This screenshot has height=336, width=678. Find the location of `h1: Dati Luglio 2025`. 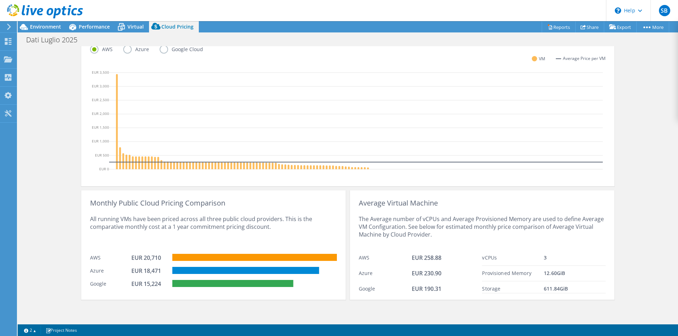

h1: Dati Luglio 2025 is located at coordinates (55, 40).